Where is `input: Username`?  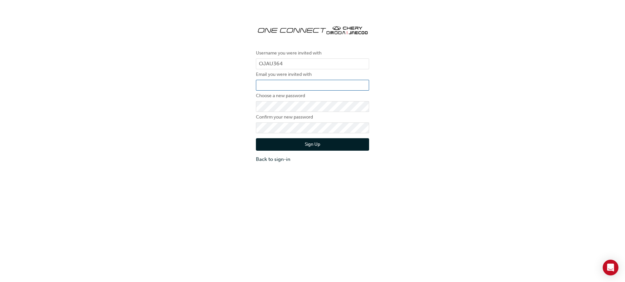 input: Username is located at coordinates (312, 64).